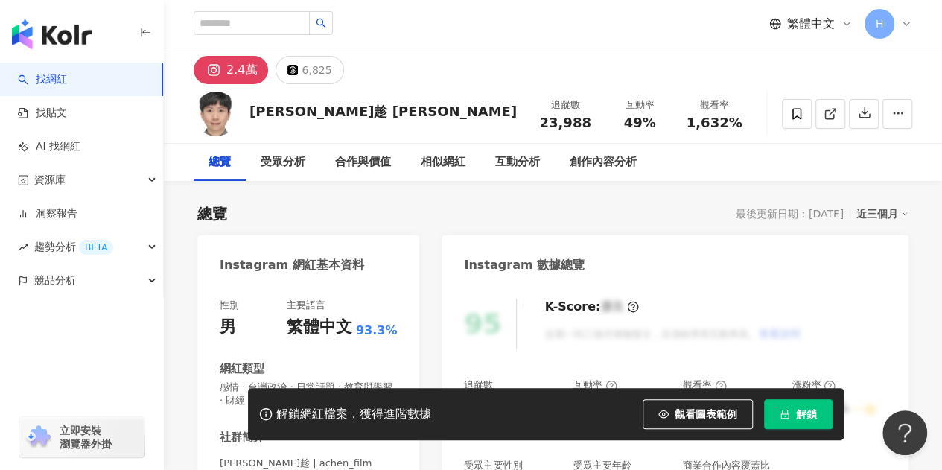 This screenshot has height=470, width=942. I want to click on div: 性別, so click(229, 305).